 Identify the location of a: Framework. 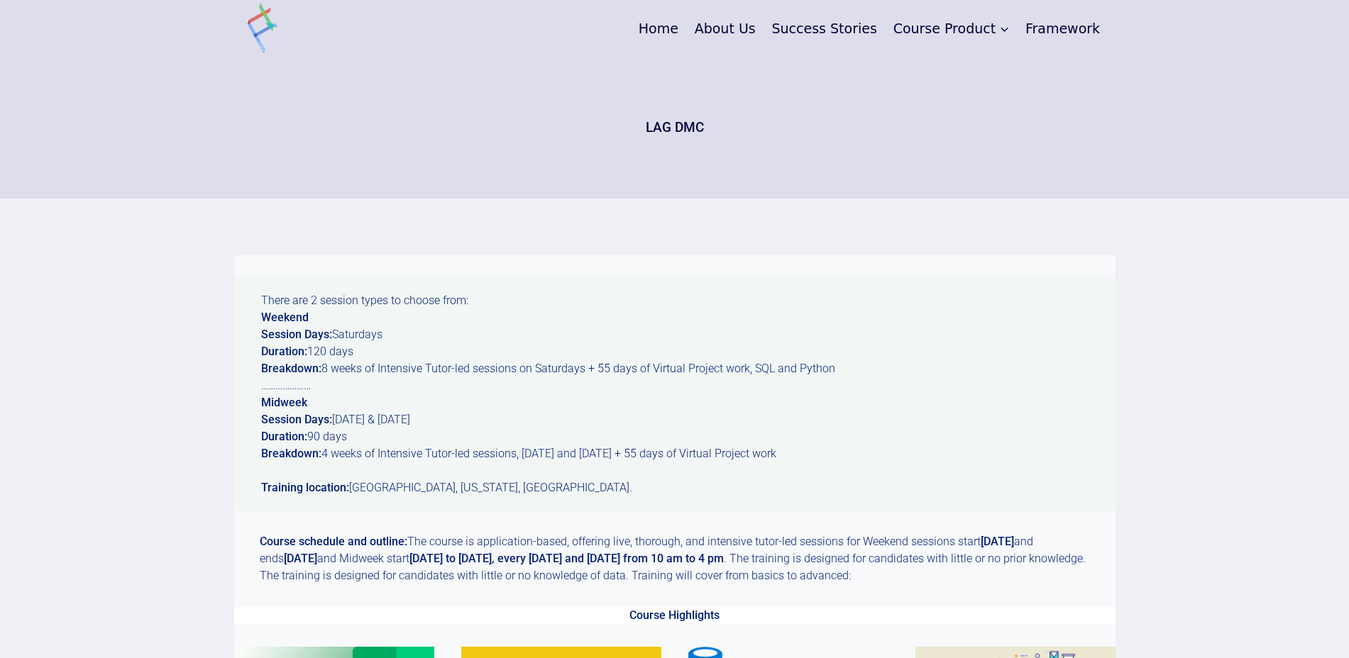
(1063, 28).